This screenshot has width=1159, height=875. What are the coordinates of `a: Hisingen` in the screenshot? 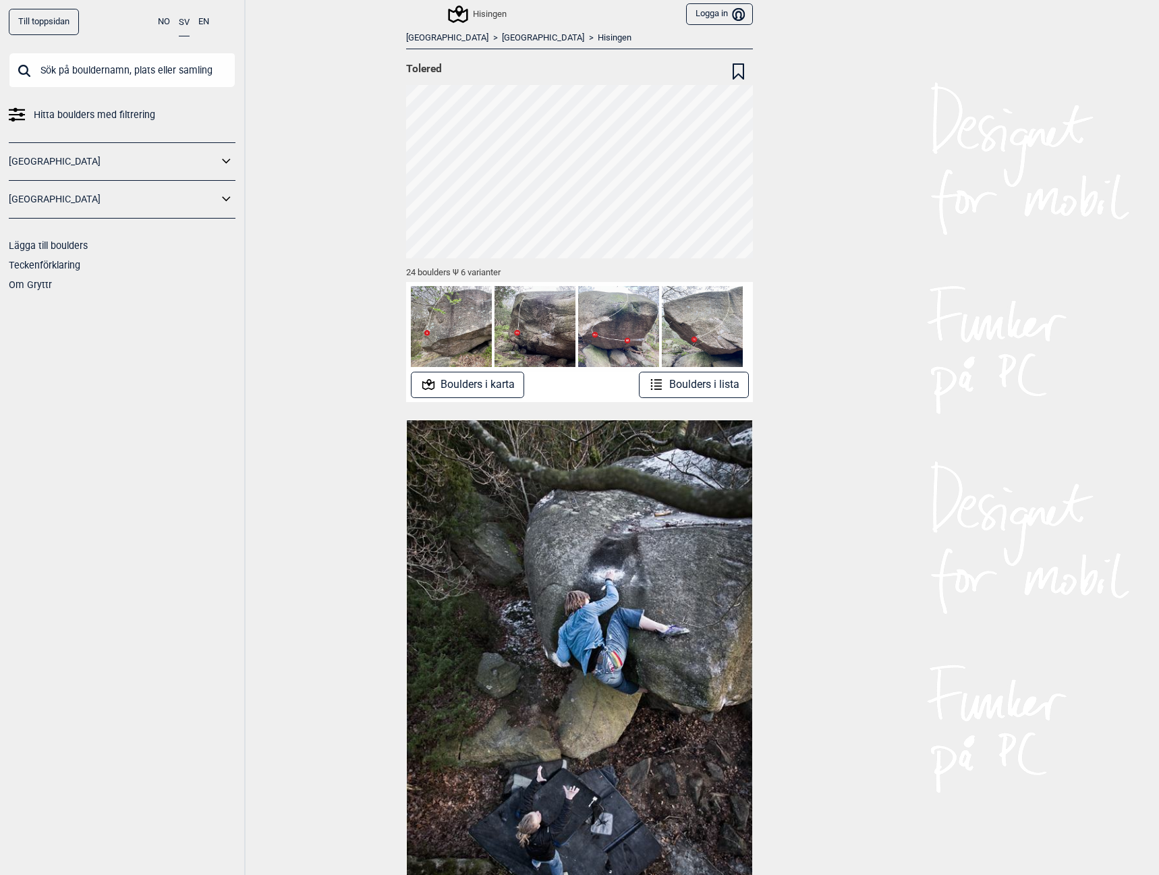 It's located at (615, 38).